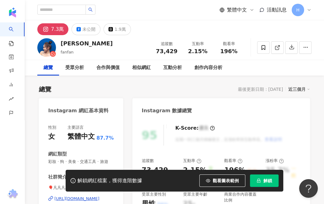 This screenshot has width=324, height=204. I want to click on div: 受眾分析, so click(75, 68).